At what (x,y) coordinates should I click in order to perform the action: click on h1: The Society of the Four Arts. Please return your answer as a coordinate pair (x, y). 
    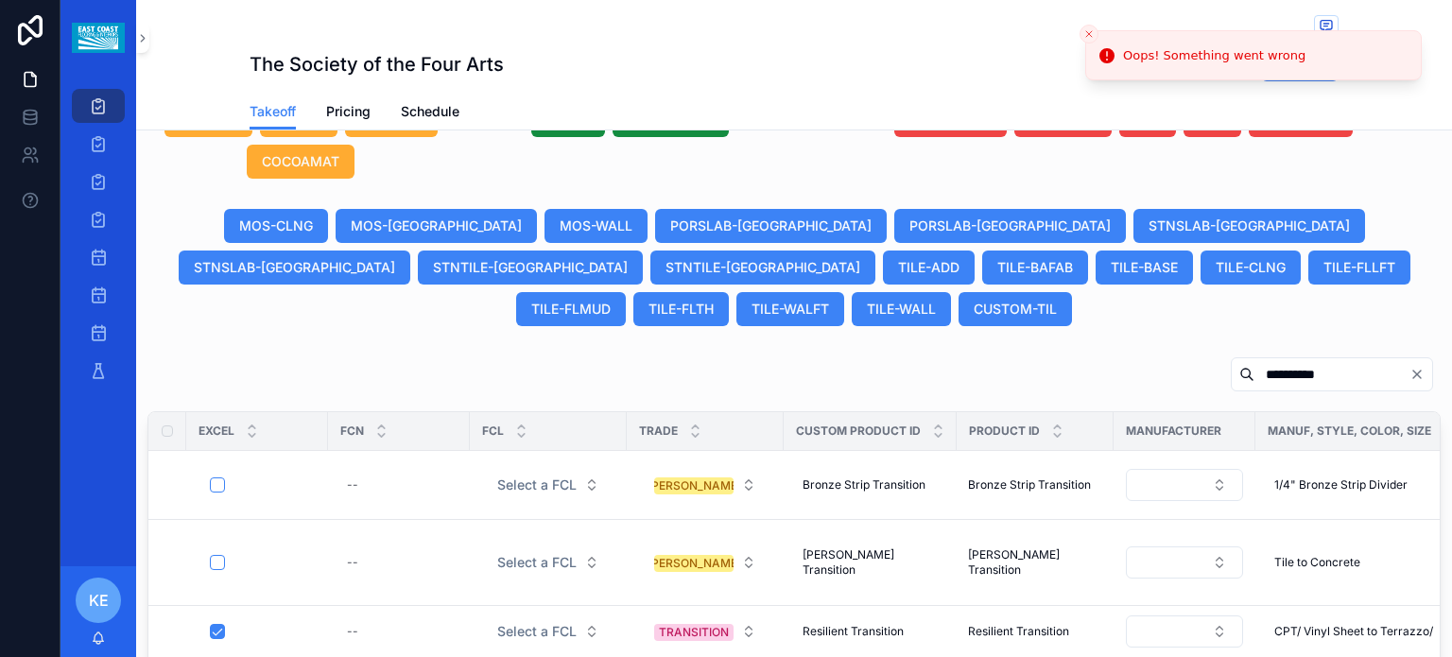
    Looking at the image, I should click on (376, 64).